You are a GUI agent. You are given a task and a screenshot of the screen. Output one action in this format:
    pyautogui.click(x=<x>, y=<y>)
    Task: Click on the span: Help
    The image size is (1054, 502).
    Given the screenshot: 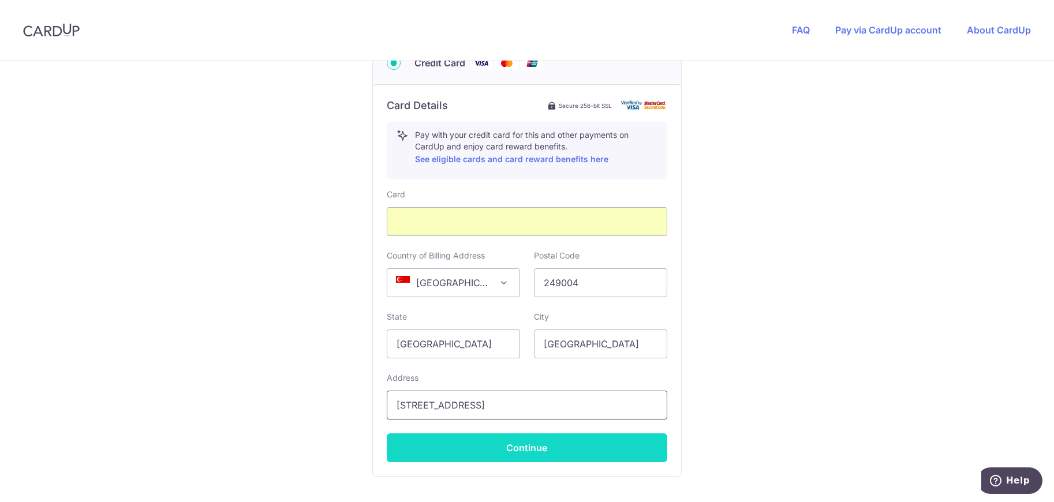 What is the action you would take?
    pyautogui.click(x=36, y=13)
    